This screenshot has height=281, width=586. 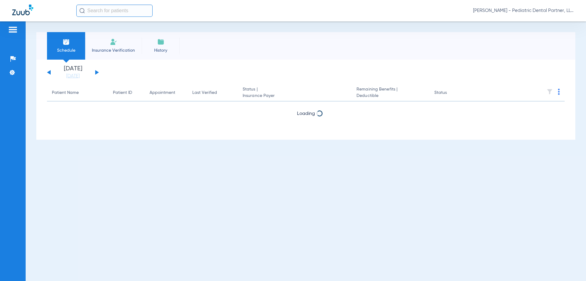 What do you see at coordinates (295, 96) in the screenshot?
I see `span: Insurance Payer` at bounding box center [295, 96].